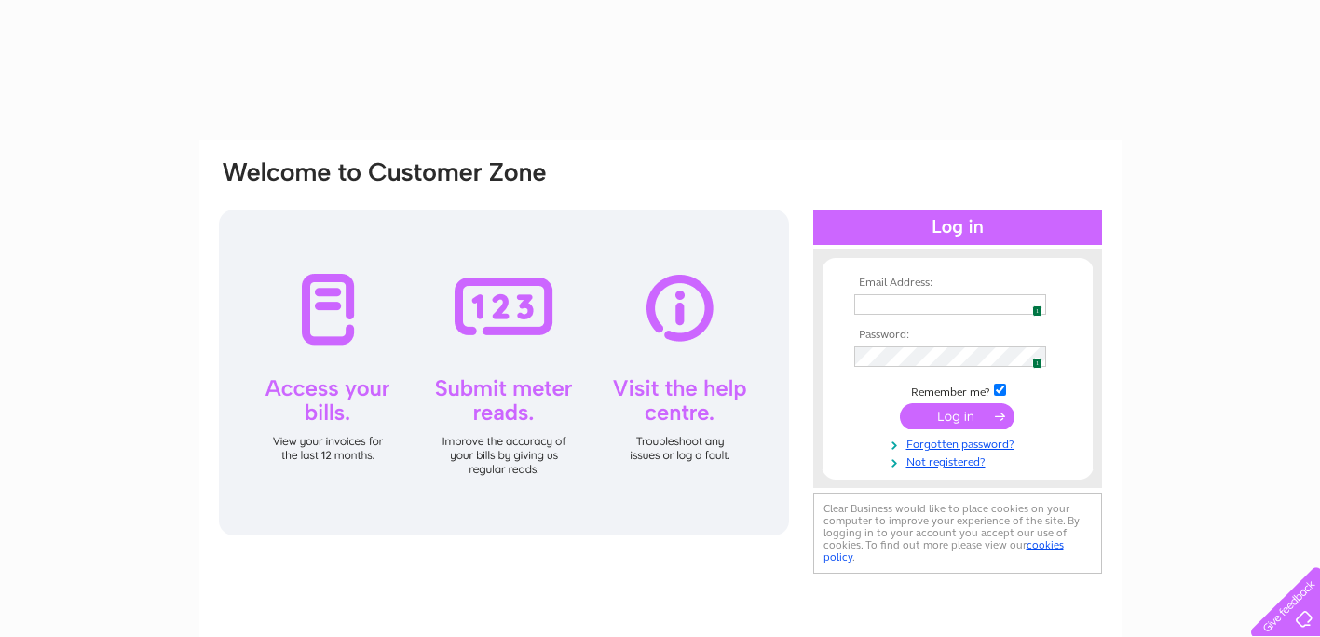  Describe the element at coordinates (944, 551) in the screenshot. I see `a: cookies policy` at that location.